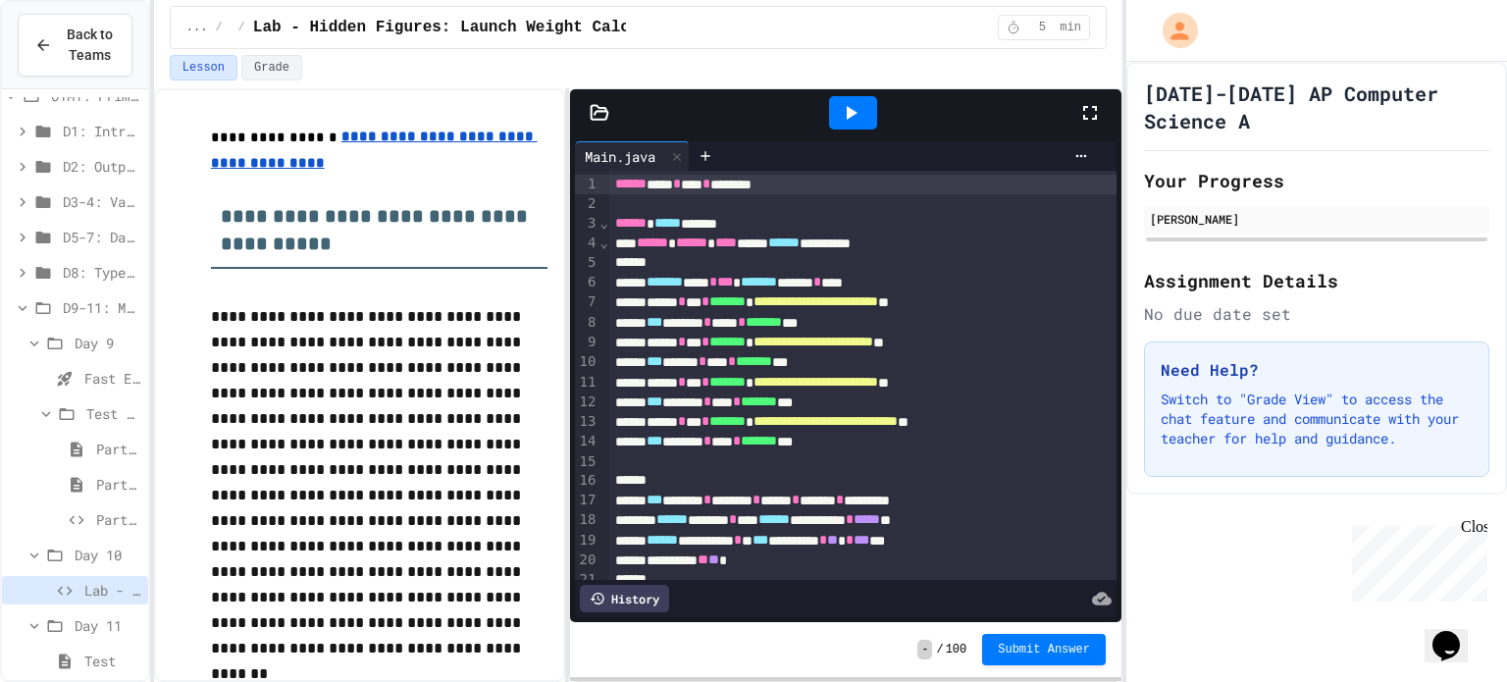 The image size is (1507, 682). What do you see at coordinates (587, 462) in the screenshot?
I see `div: 15` at bounding box center [587, 462].